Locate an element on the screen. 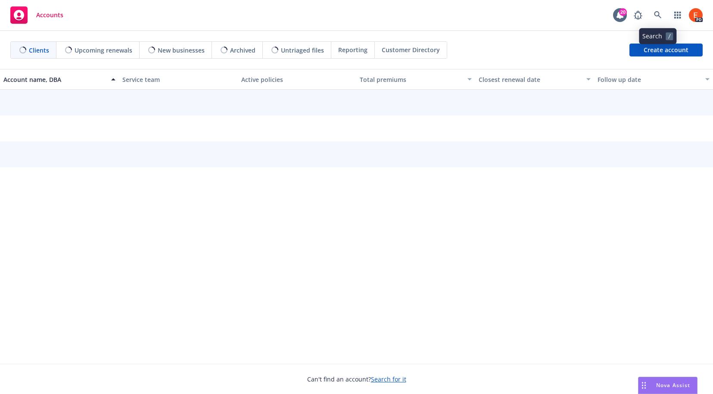  button: Service team is located at coordinates (178, 79).